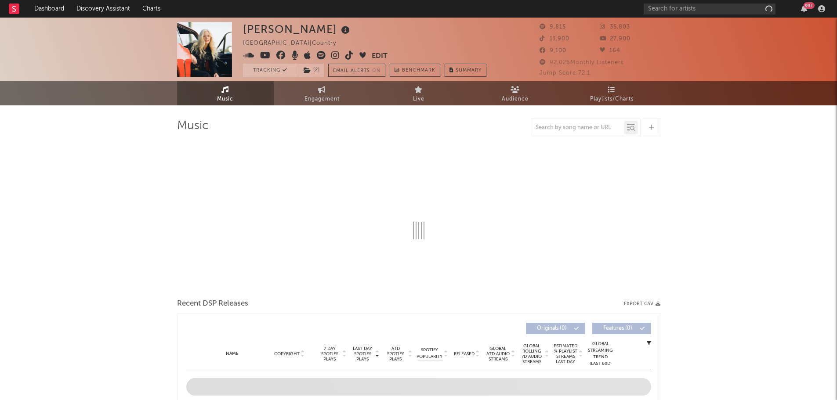 The height and width of the screenshot is (400, 837). What do you see at coordinates (555, 329) in the screenshot?
I see `button: Originals(0)` at bounding box center [555, 329].